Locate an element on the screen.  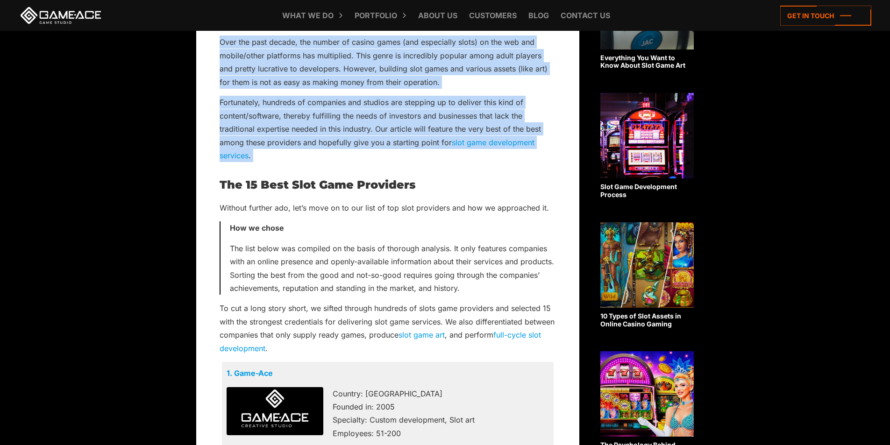
a: slot game development services is located at coordinates (377, 149).